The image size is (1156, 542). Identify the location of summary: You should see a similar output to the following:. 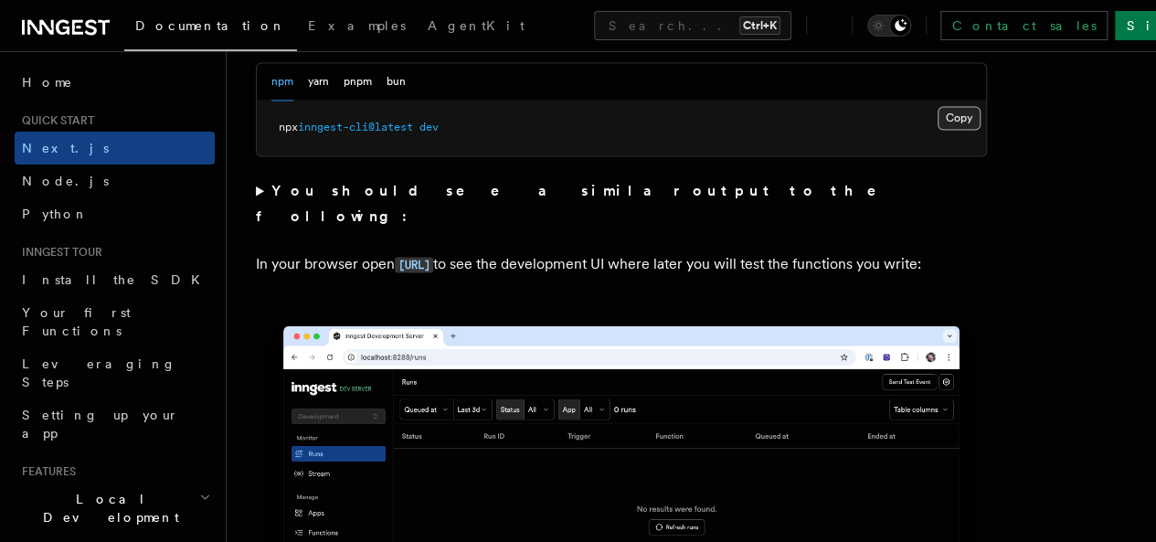
(622, 204).